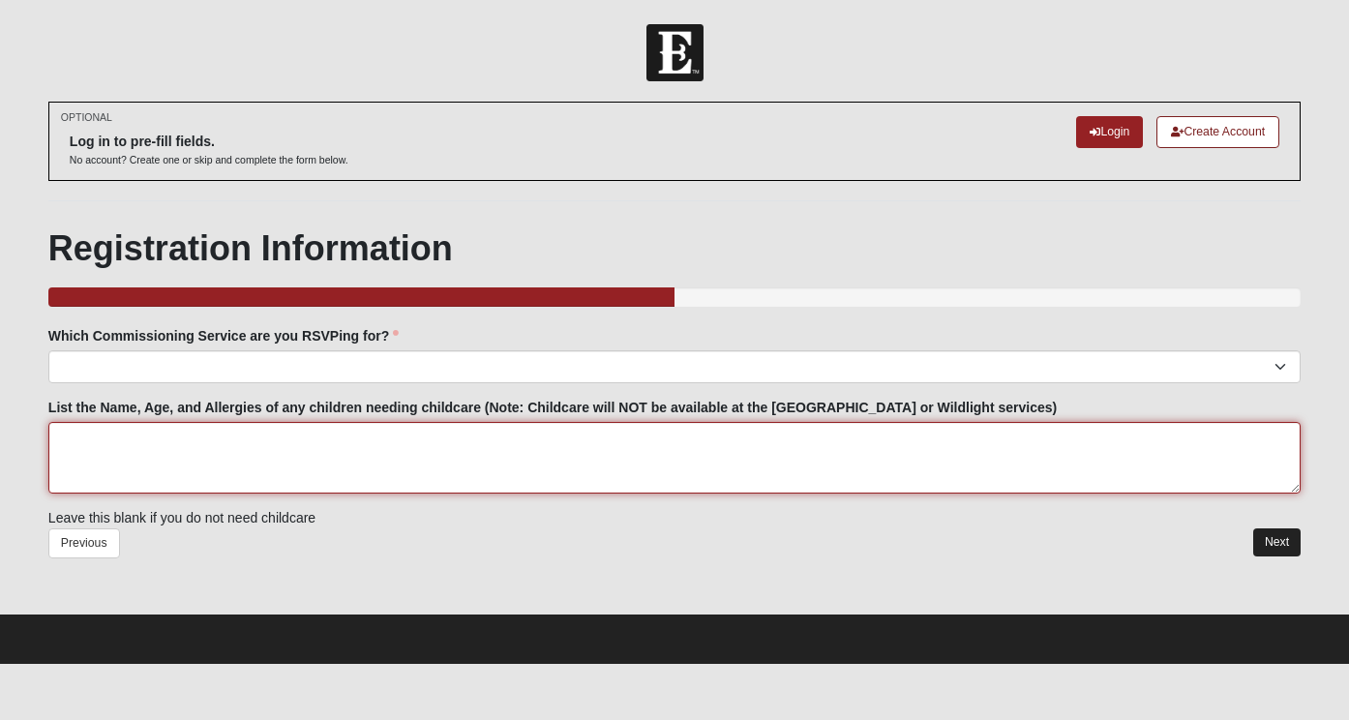 The height and width of the screenshot is (720, 1349). I want to click on h1: Registration Information, so click(675, 248).